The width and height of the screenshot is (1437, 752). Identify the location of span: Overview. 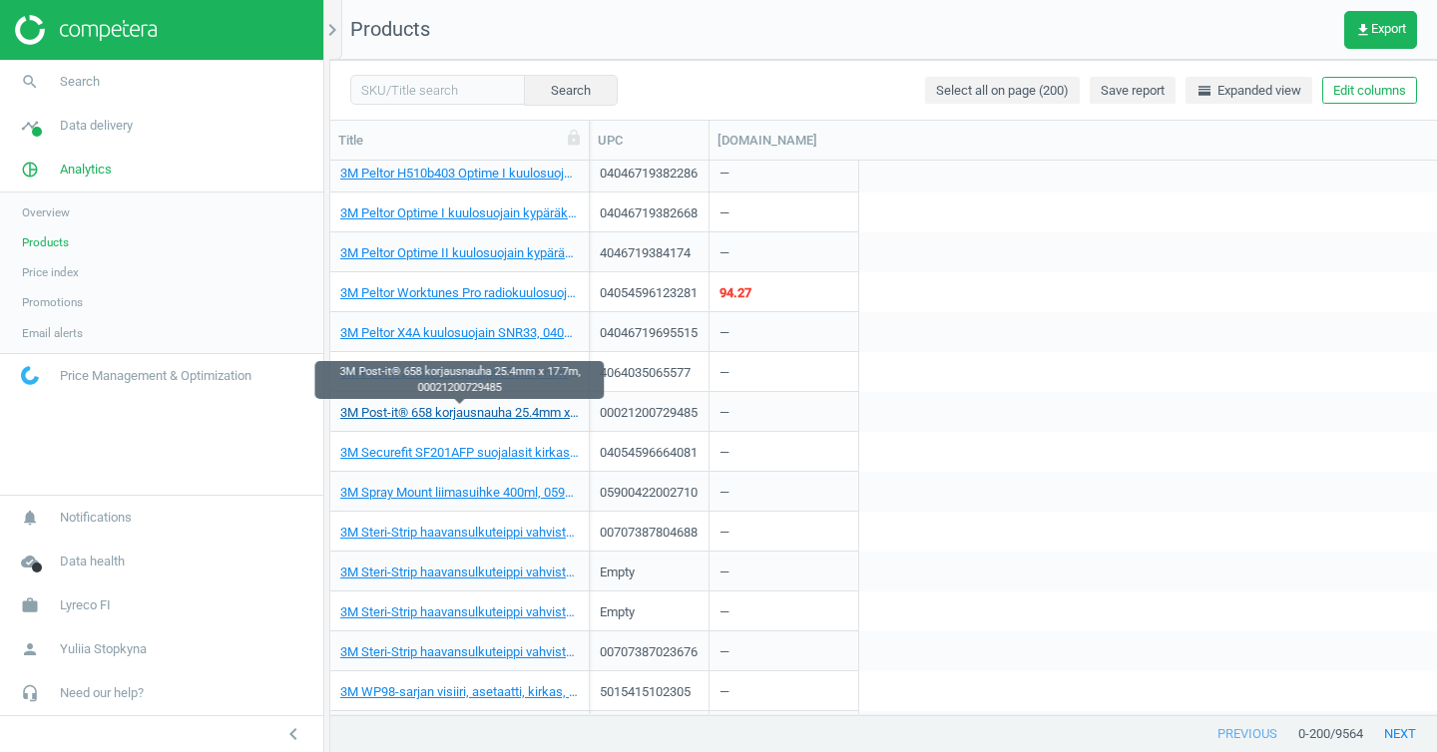
(46, 213).